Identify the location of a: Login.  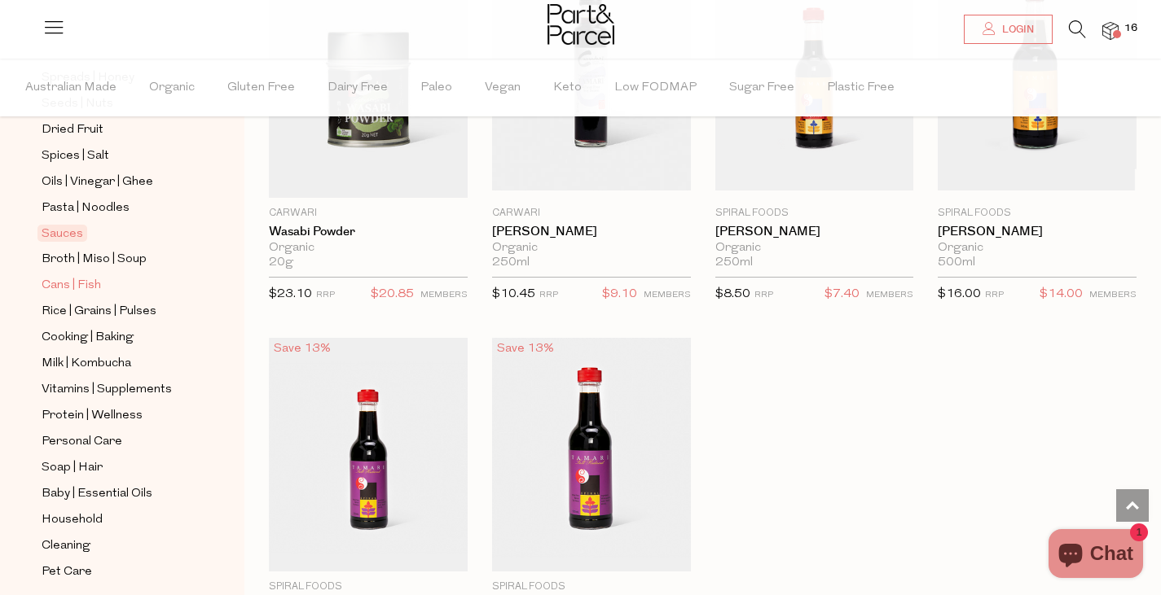
(1008, 29).